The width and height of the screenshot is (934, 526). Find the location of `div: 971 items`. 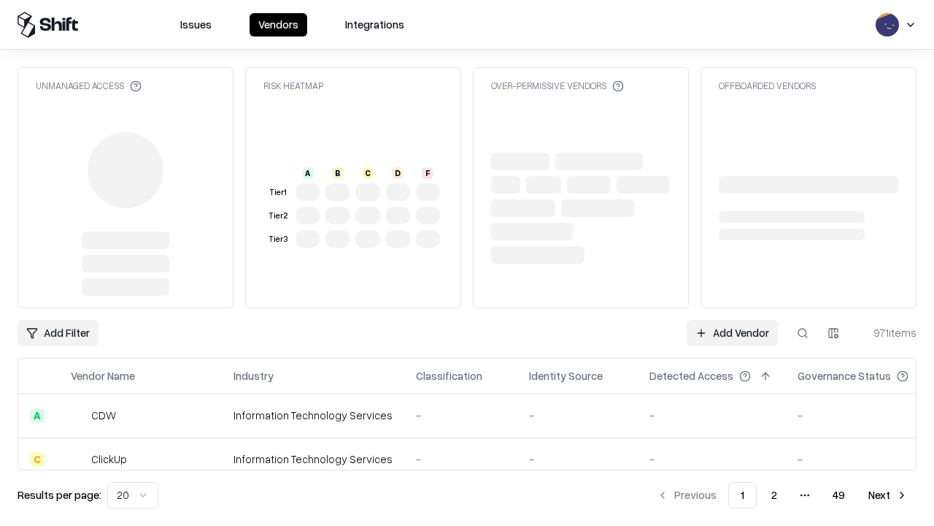

div: 971 items is located at coordinates (888, 332).